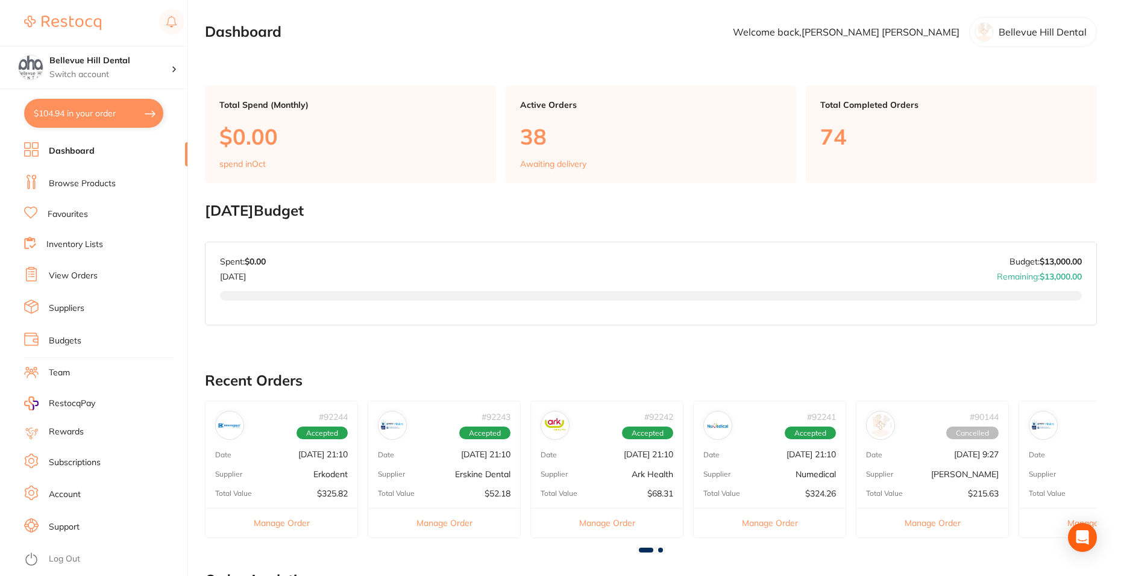 Image resolution: width=1121 pixels, height=576 pixels. What do you see at coordinates (973, 434) in the screenshot?
I see `span: Cancelled` at bounding box center [973, 434].